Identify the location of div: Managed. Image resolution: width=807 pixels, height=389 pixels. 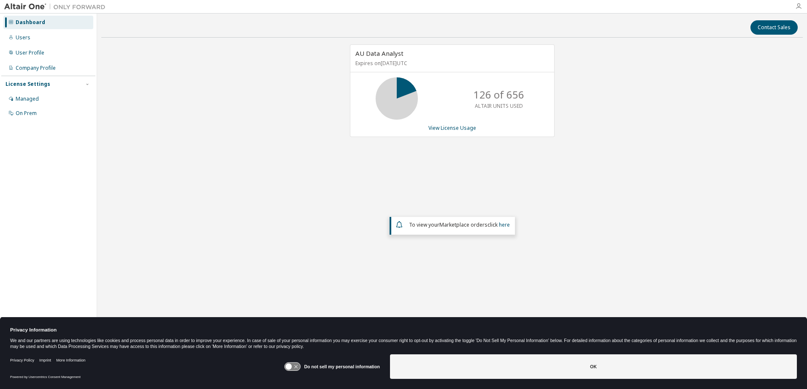
(27, 99).